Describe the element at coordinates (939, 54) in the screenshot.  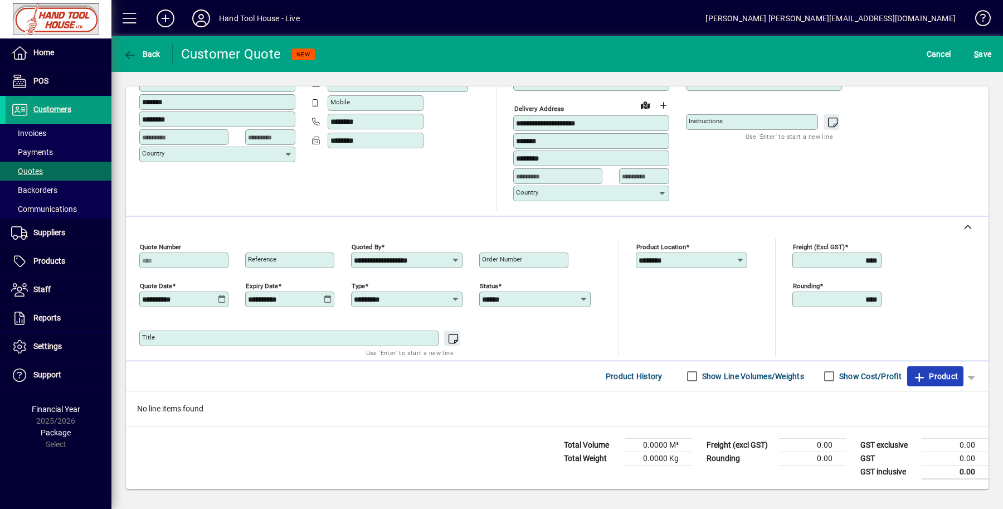
I see `span: Cancel` at that location.